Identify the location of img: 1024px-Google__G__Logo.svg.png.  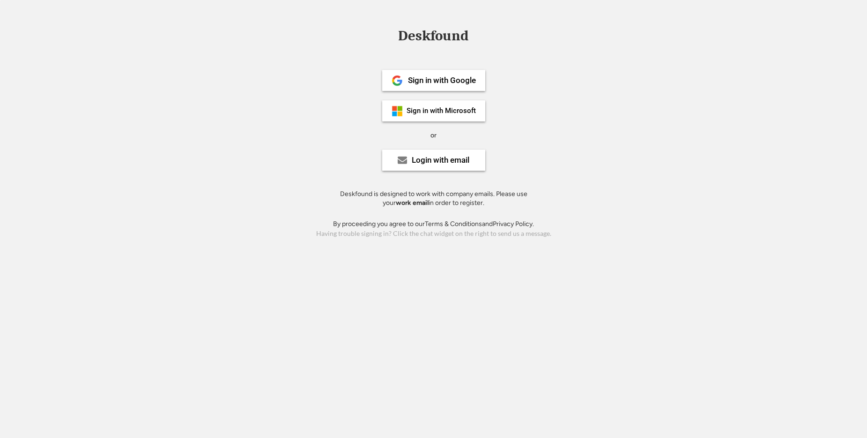
(397, 81).